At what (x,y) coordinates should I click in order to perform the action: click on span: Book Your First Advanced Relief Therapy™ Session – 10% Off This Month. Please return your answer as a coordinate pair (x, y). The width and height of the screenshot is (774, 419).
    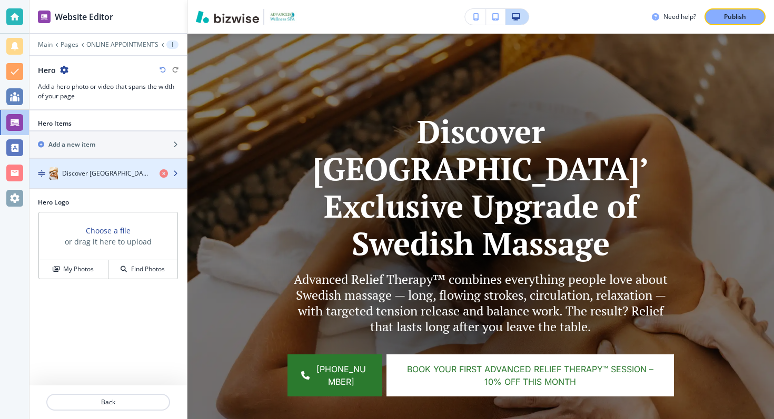
    Looking at the image, I should click on (530, 376).